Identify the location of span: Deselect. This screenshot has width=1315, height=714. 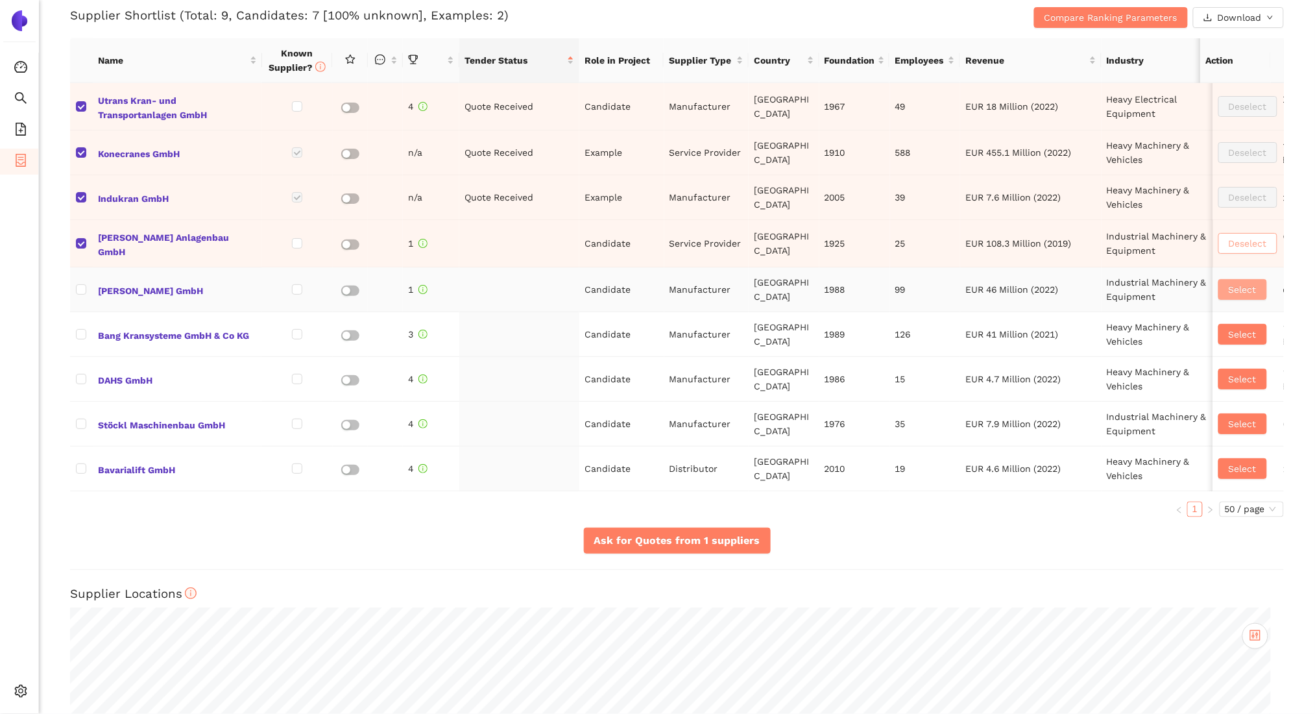
(1248, 243).